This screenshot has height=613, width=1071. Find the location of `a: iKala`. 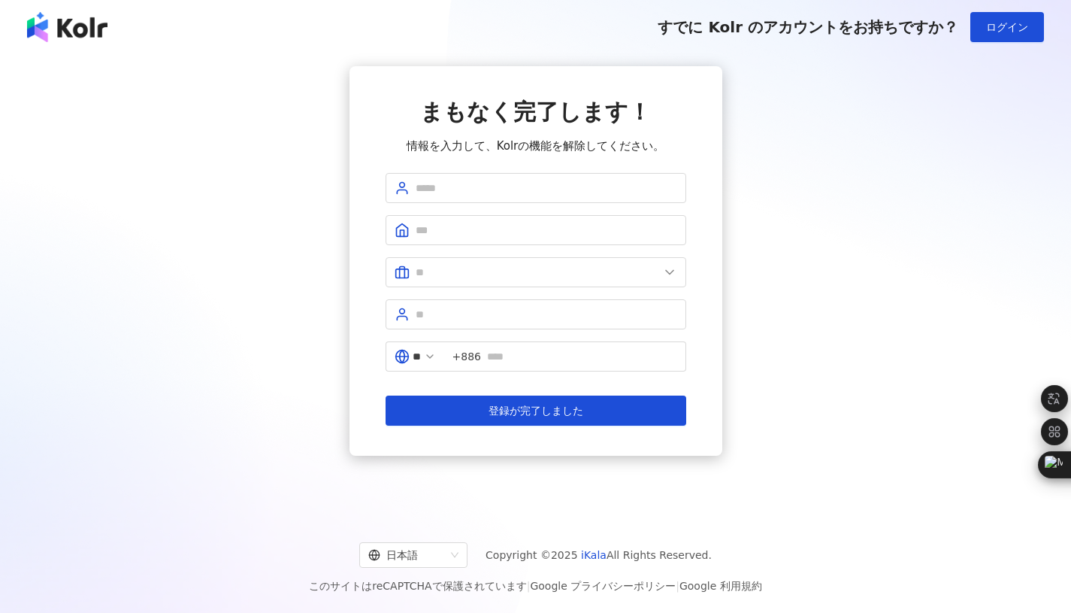

a: iKala is located at coordinates (594, 555).